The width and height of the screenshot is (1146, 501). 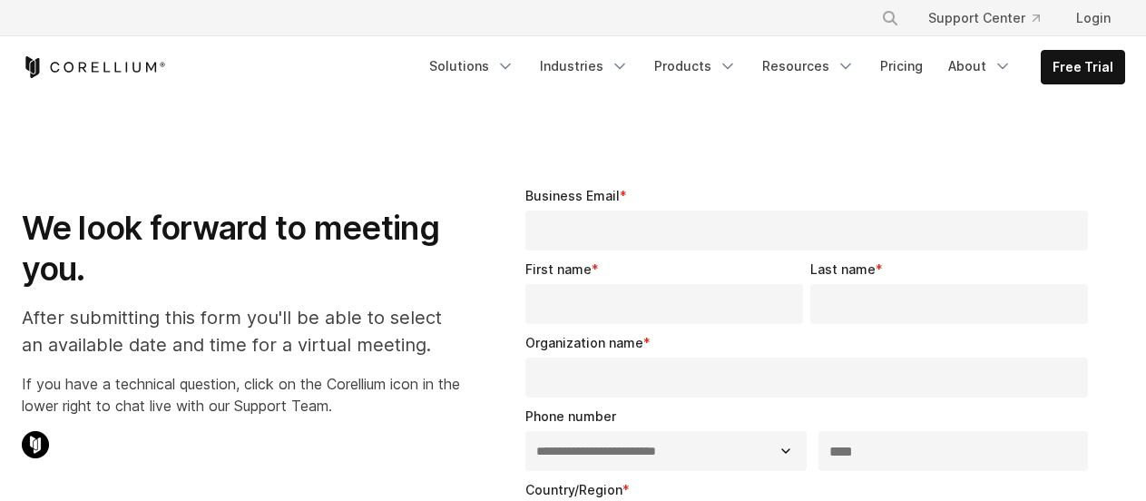 What do you see at coordinates (901, 66) in the screenshot?
I see `a: Pricing` at bounding box center [901, 66].